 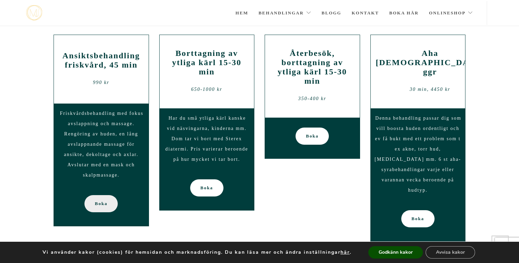 I want to click on a: Kontakt, so click(x=366, y=13).